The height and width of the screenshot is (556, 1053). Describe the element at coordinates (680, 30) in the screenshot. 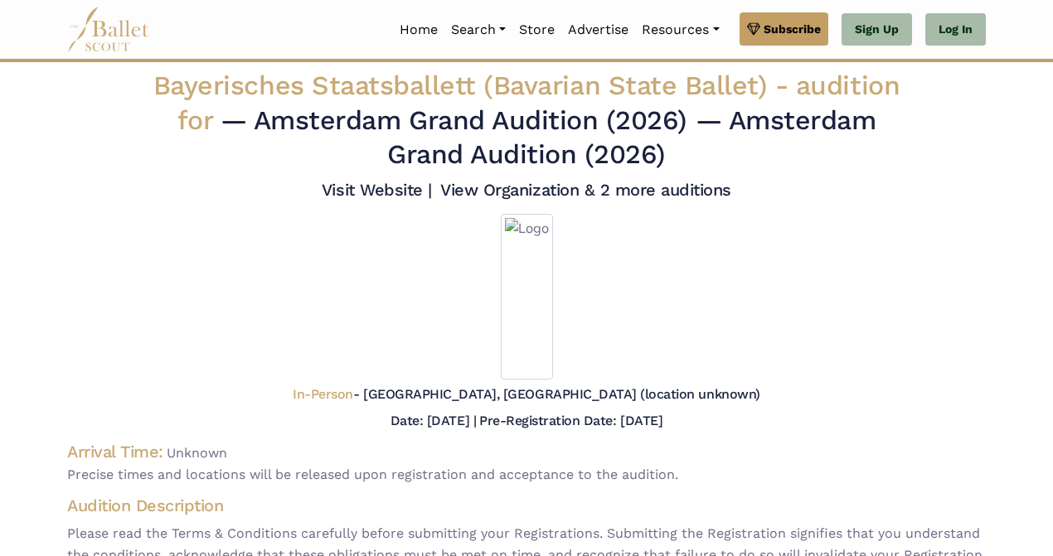

I see `a: Resources` at that location.